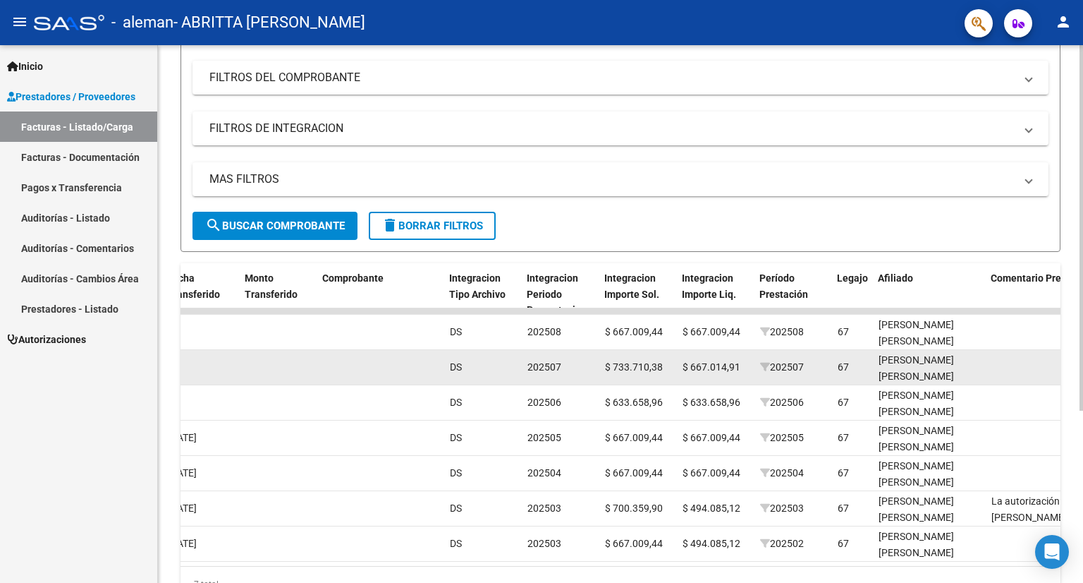 The height and width of the screenshot is (583, 1083). I want to click on mat-panel-title: FILTROS DE INTEGRACION, so click(612, 128).